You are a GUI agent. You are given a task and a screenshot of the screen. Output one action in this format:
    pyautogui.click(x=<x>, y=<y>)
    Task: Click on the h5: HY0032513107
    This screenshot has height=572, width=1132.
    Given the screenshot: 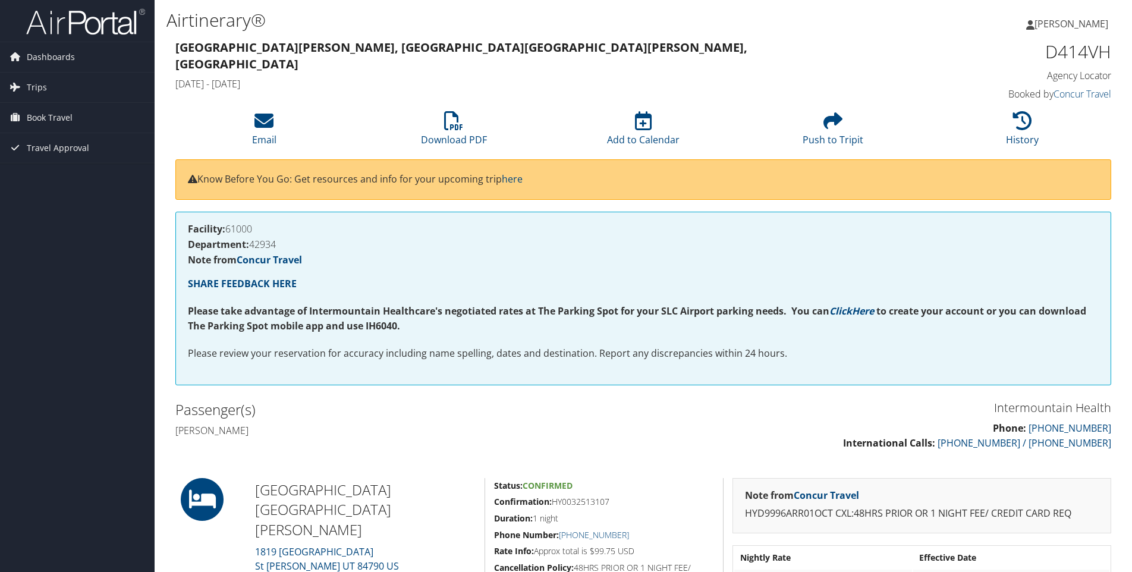 What is the action you would take?
    pyautogui.click(x=604, y=502)
    